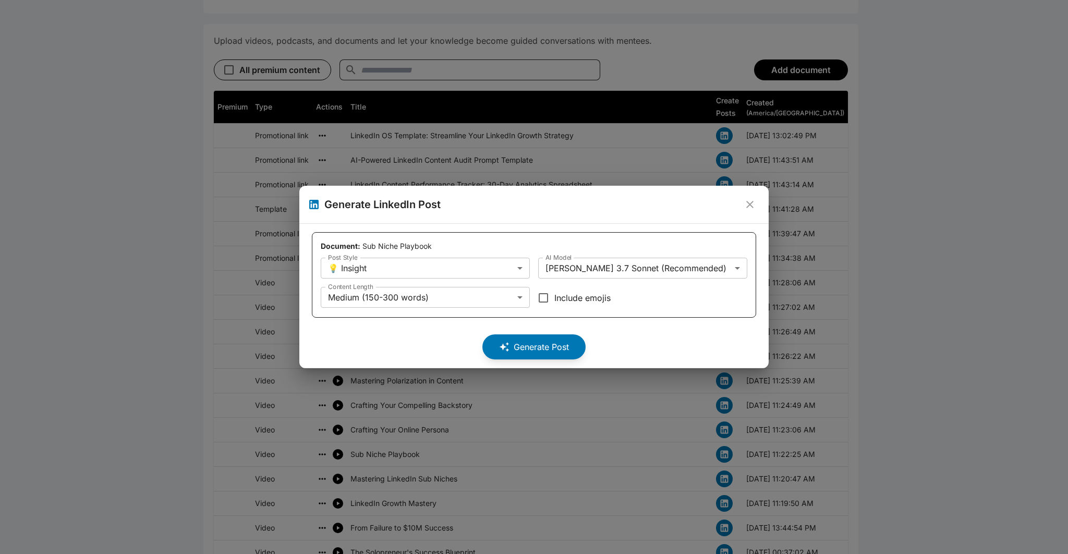 This screenshot has height=554, width=1068. What do you see at coordinates (534, 246) in the screenshot?
I see `p: Sub Niche Playbook` at bounding box center [534, 246].